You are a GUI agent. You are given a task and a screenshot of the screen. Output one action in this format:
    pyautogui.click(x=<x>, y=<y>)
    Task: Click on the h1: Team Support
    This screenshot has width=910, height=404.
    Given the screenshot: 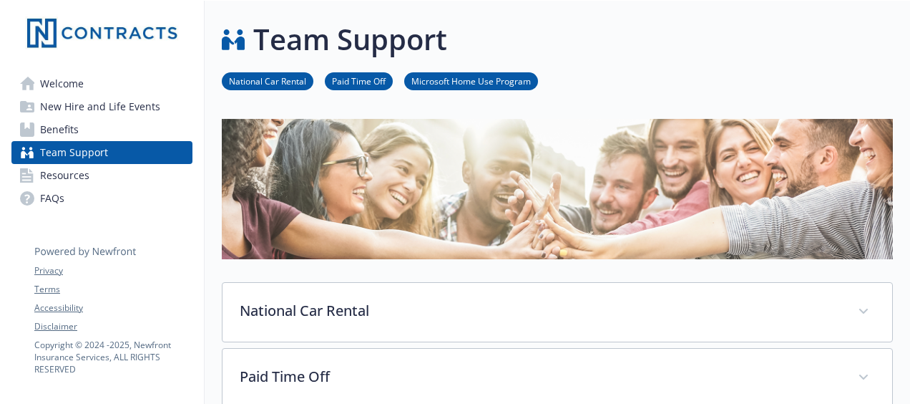 What is the action you would take?
    pyautogui.click(x=350, y=39)
    